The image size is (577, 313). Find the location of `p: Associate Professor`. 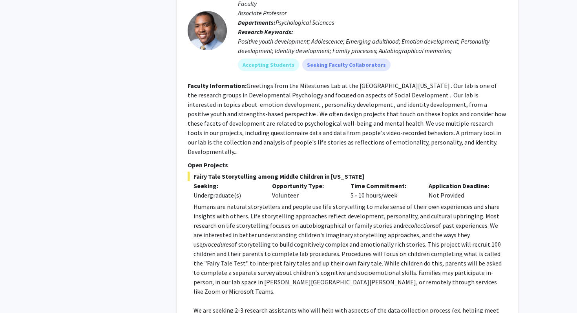

p: Associate Professor is located at coordinates (372, 13).